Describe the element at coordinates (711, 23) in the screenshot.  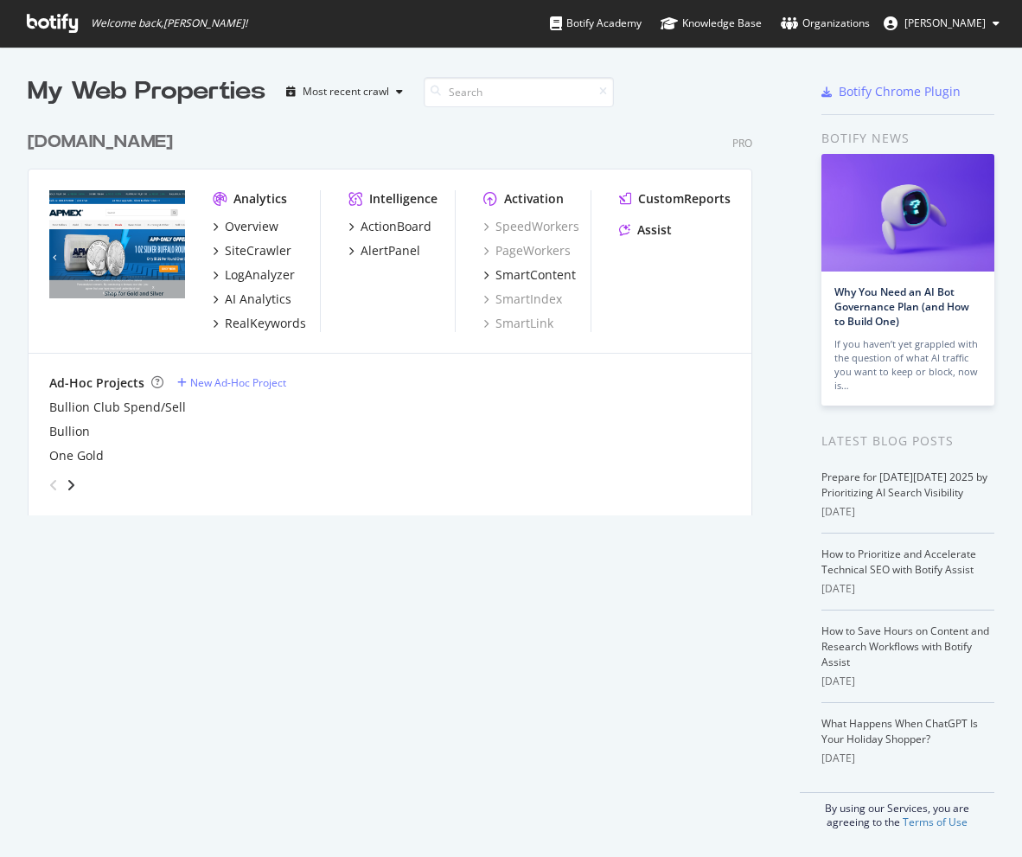
I see `div: Knowledge Base` at that location.